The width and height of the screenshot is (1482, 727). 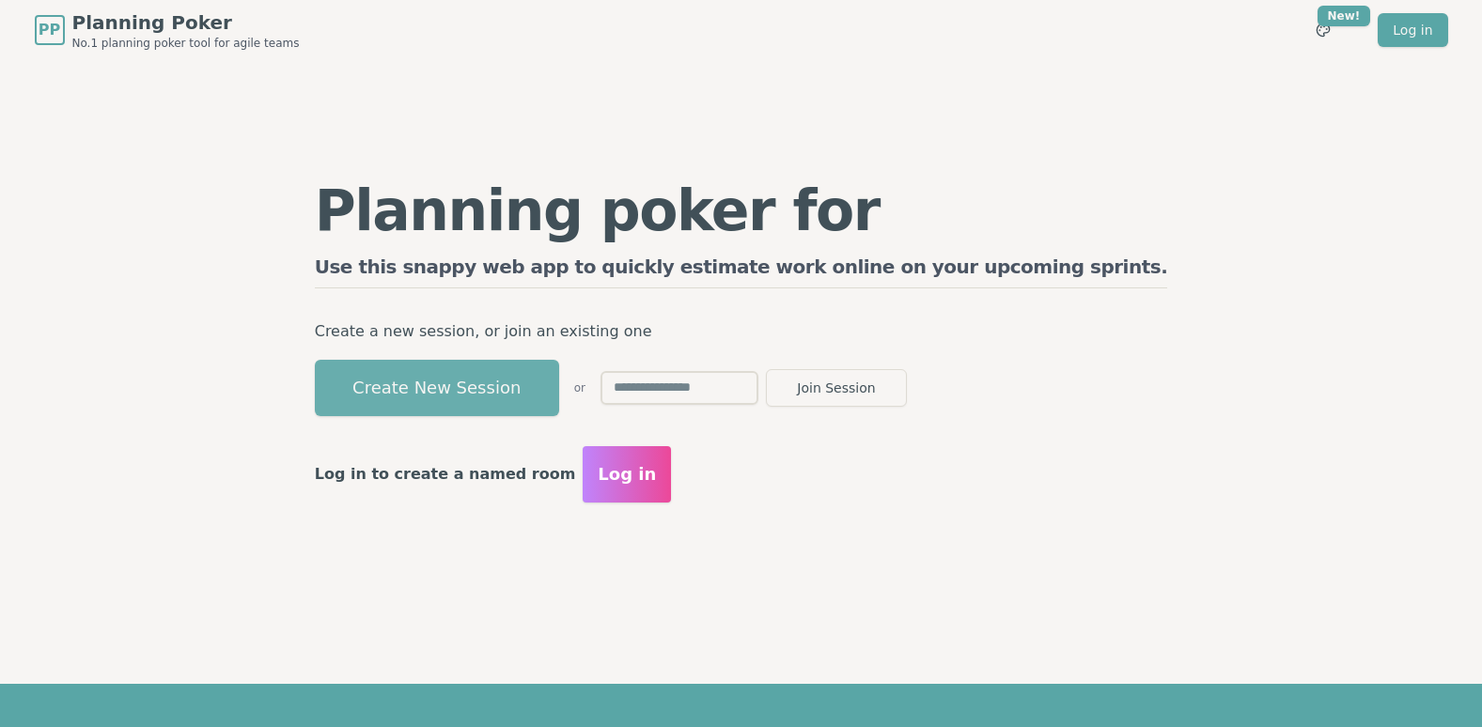 I want to click on span: or, so click(x=580, y=388).